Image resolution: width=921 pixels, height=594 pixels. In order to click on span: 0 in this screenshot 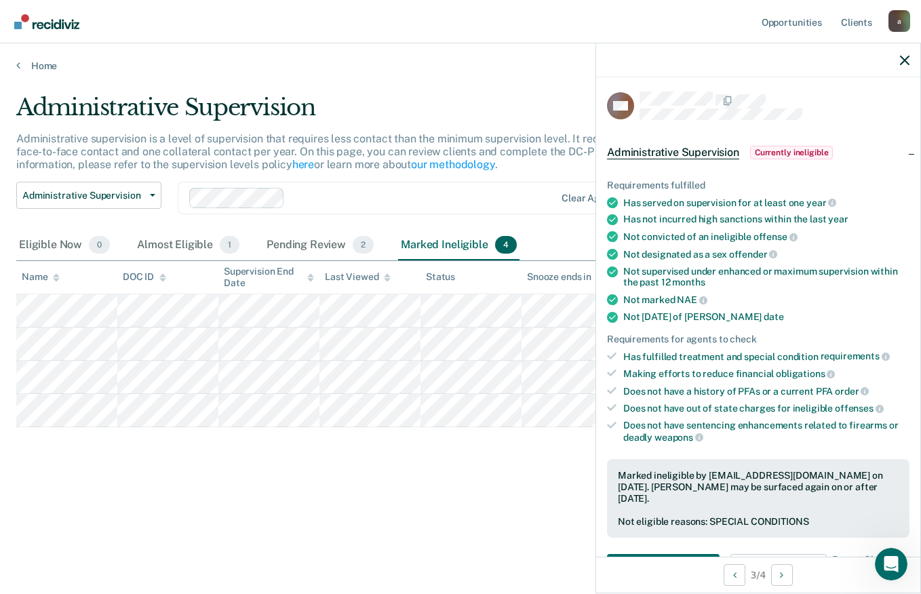, I will do `click(99, 245)`.